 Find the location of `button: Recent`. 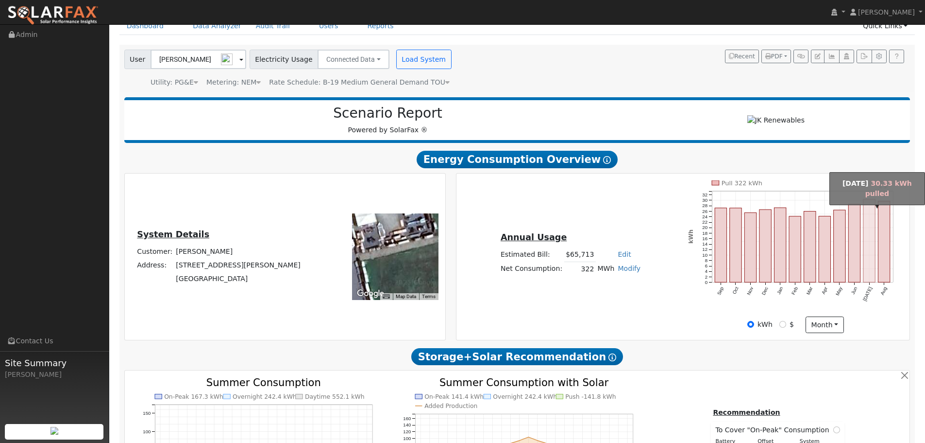

button: Recent is located at coordinates (742, 56).